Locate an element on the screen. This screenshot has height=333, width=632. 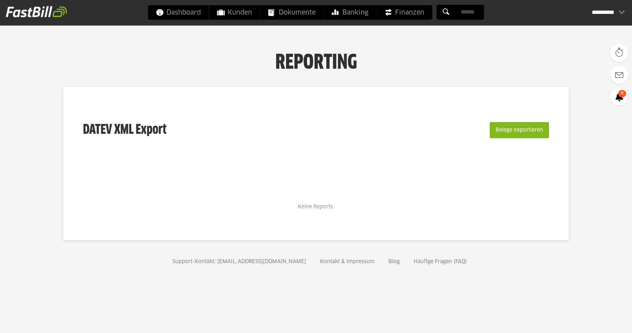
img: fastbill_logo_white.png is located at coordinates (36, 12).